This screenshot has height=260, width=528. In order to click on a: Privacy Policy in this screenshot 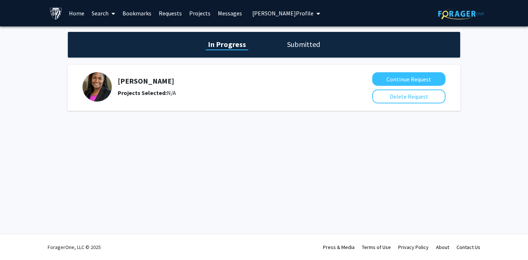, I will do `click(414, 247)`.